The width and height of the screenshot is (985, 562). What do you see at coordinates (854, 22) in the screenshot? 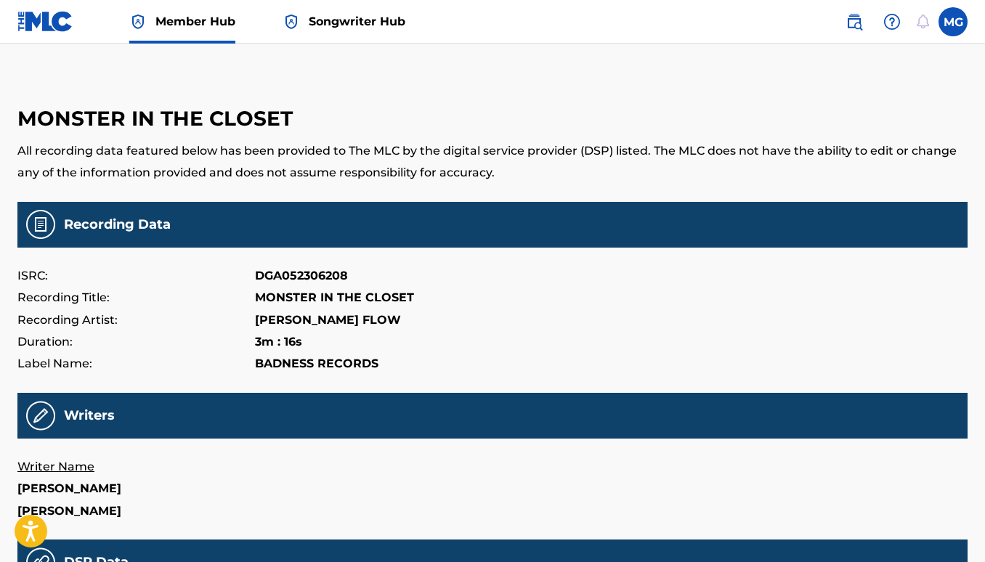
I see `a: Public Search` at bounding box center [854, 22].